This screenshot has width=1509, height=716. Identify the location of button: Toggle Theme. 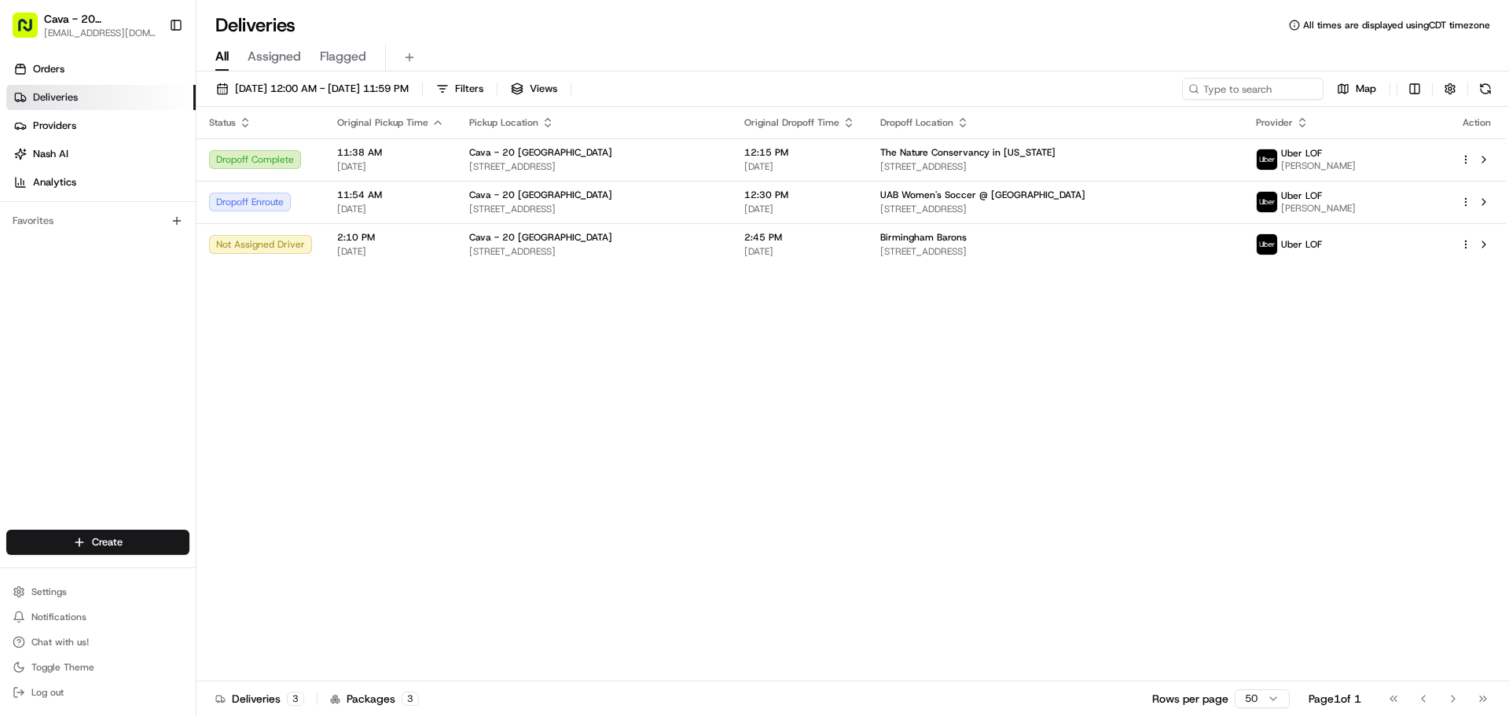
(97, 667).